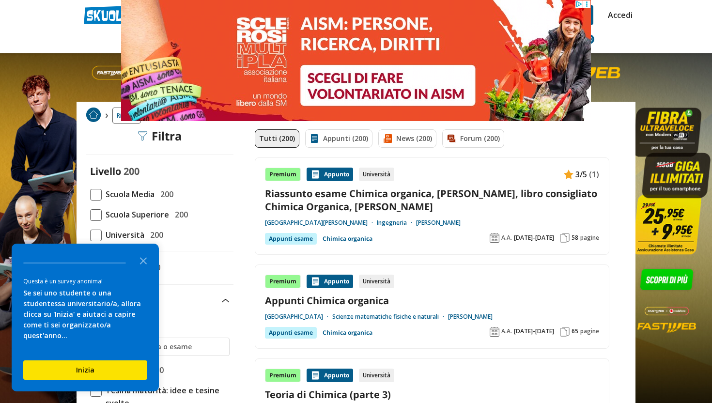 This screenshot has width=712, height=403. I want to click on span: 3/5, so click(581, 174).